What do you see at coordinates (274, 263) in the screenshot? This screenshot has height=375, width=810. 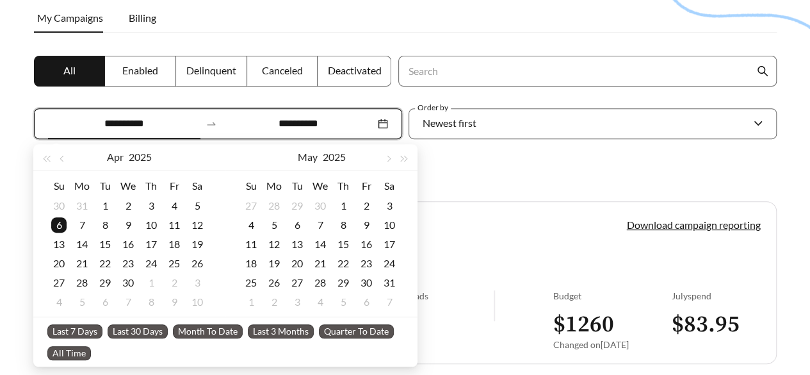 I see `td: 2025-05-19` at bounding box center [274, 263].